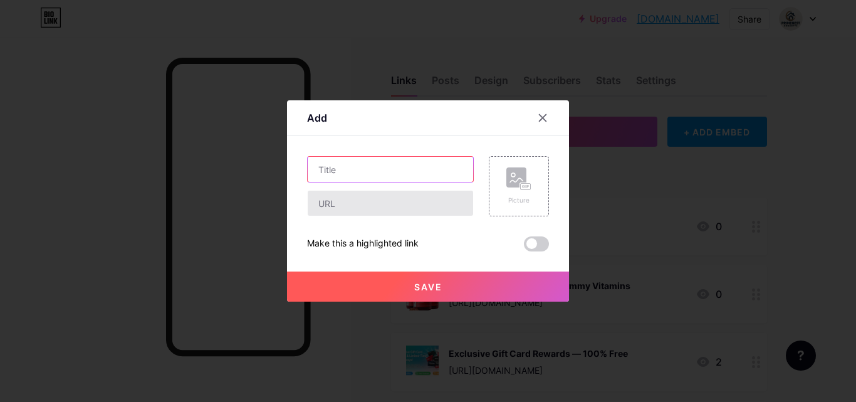 This screenshot has height=402, width=856. What do you see at coordinates (428, 286) in the screenshot?
I see `span: Save` at bounding box center [428, 286].